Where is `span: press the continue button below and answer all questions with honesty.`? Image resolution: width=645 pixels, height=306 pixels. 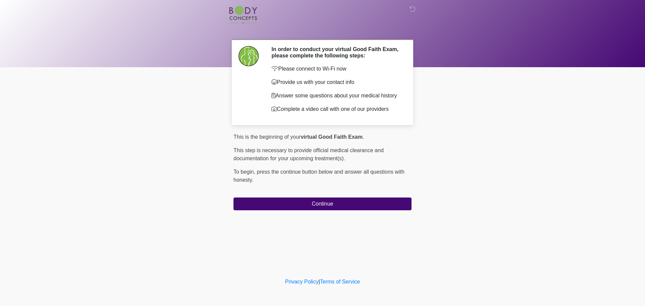 span: press the continue button below and answer all questions with honesty. is located at coordinates (319, 176).